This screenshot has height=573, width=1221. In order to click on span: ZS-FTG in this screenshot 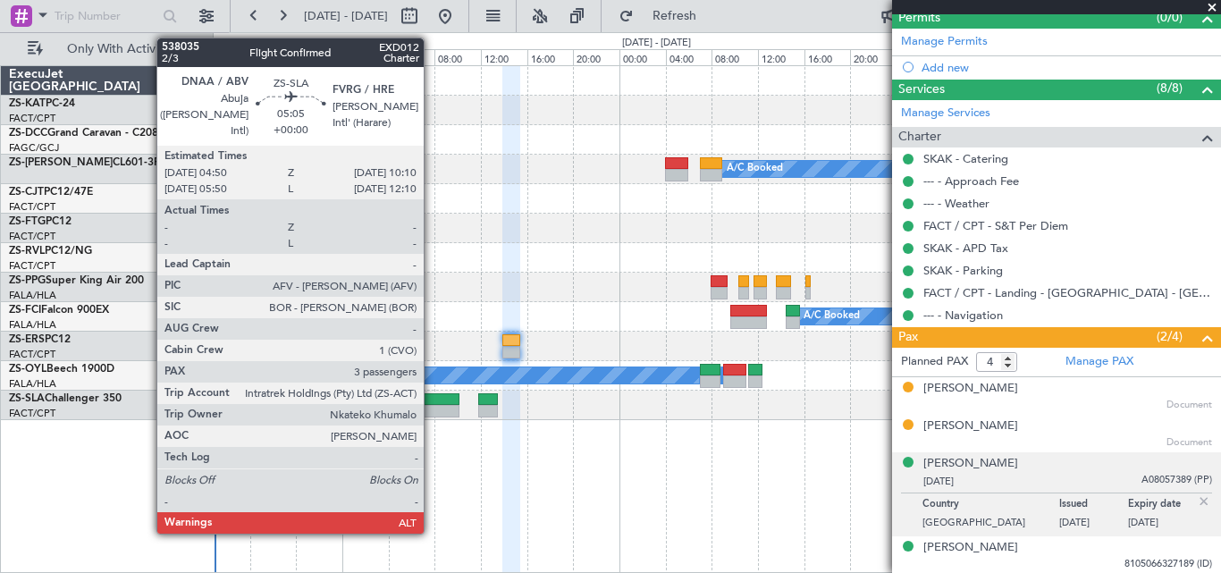, I will do `click(27, 222)`.